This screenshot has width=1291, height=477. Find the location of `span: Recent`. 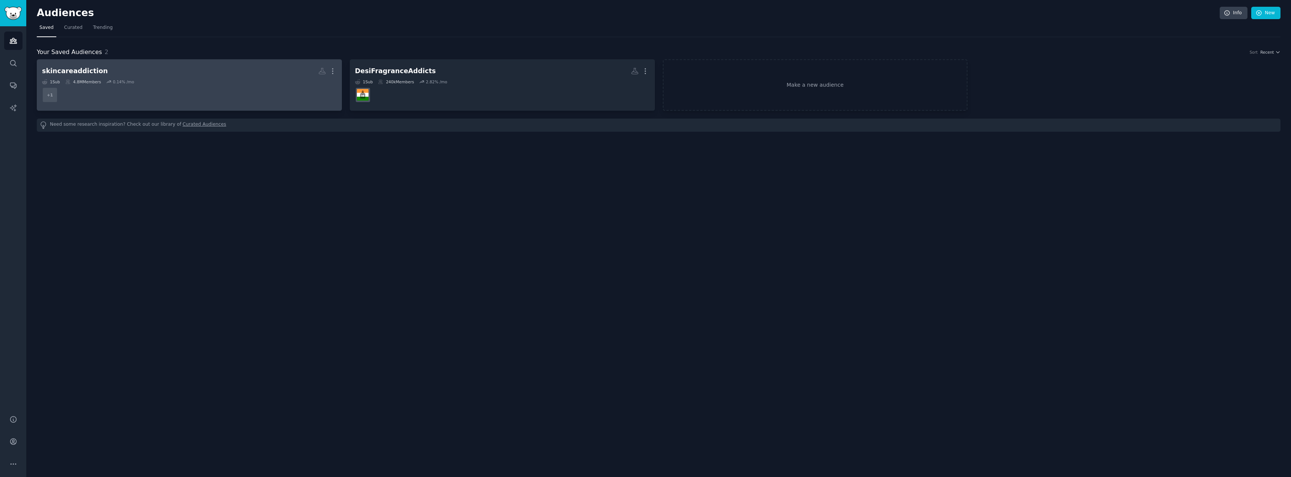

span: Recent is located at coordinates (1267, 52).